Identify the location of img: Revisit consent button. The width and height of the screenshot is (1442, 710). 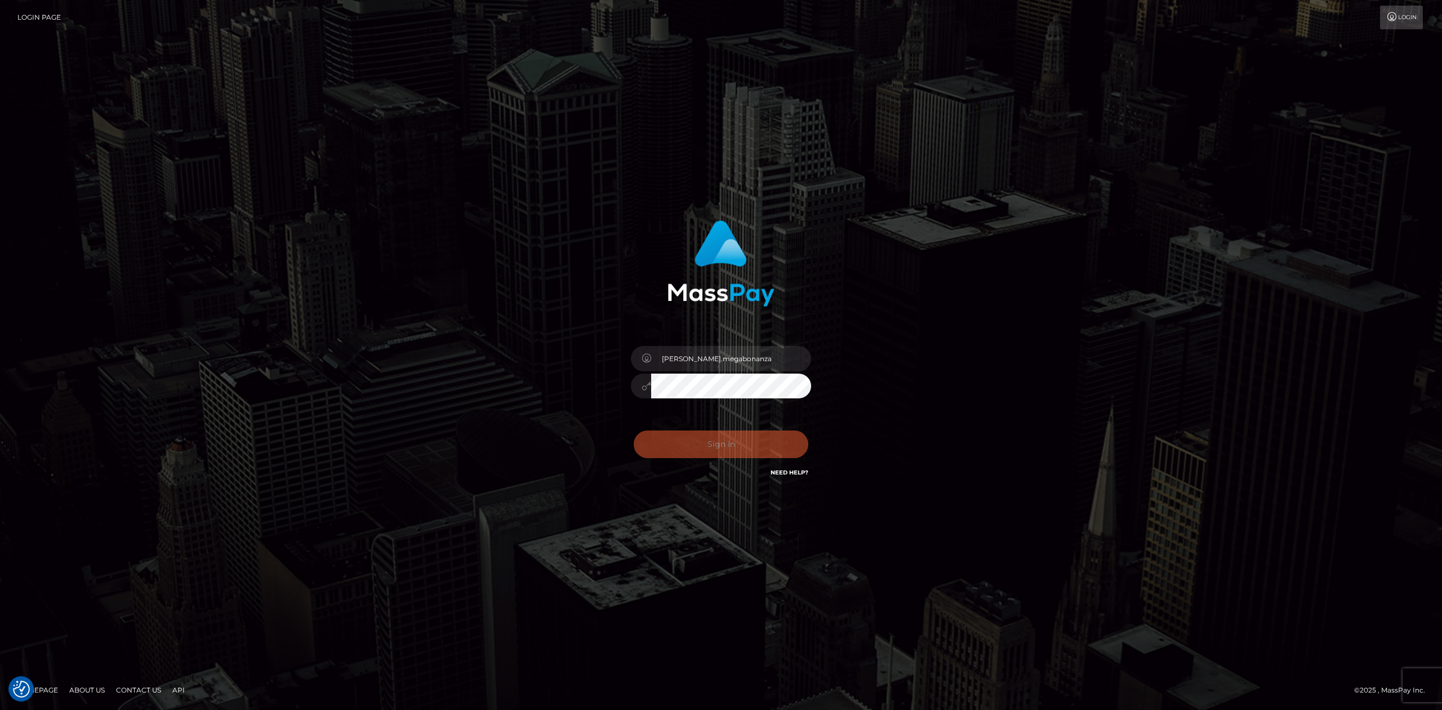
(21, 689).